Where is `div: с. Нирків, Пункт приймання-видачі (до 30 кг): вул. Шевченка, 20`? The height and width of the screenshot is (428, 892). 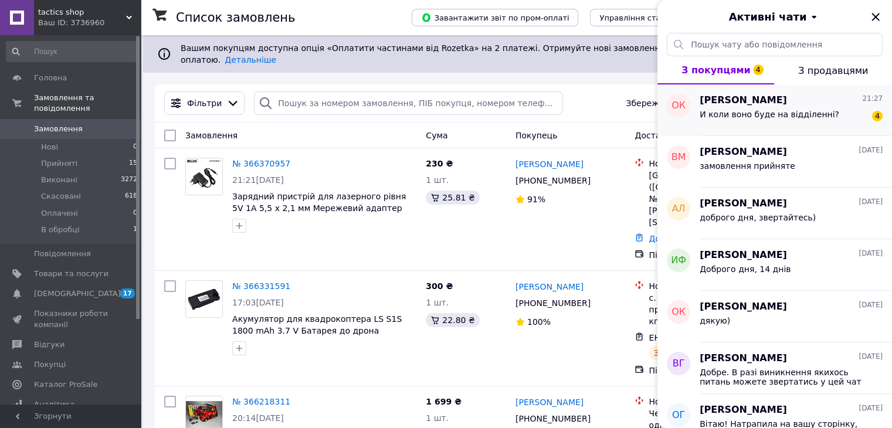 div: с. Нирків, Пункт приймання-видачі (до 30 кг): вул. Шевченка, 20 is located at coordinates (708, 310).